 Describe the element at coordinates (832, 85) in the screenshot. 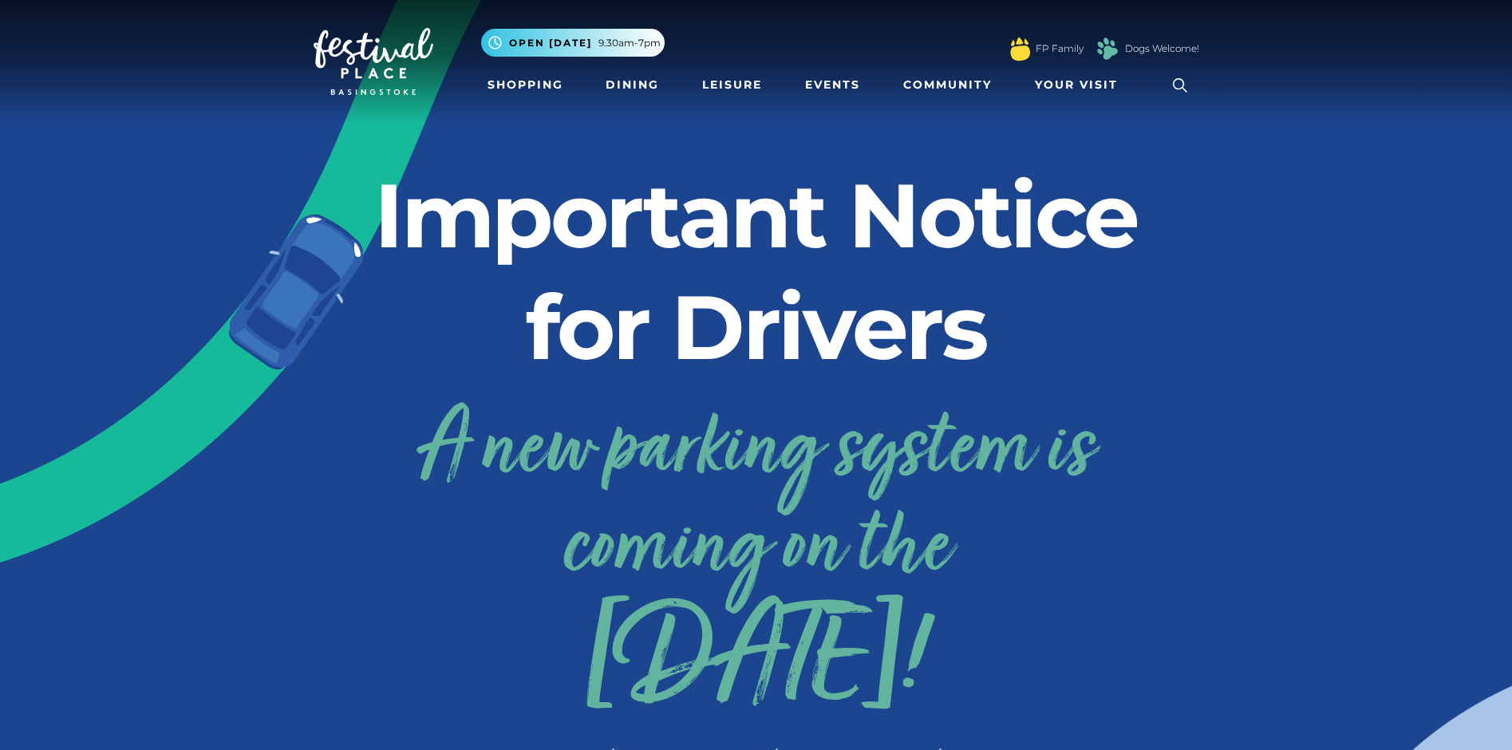

I see `a: Events` at that location.